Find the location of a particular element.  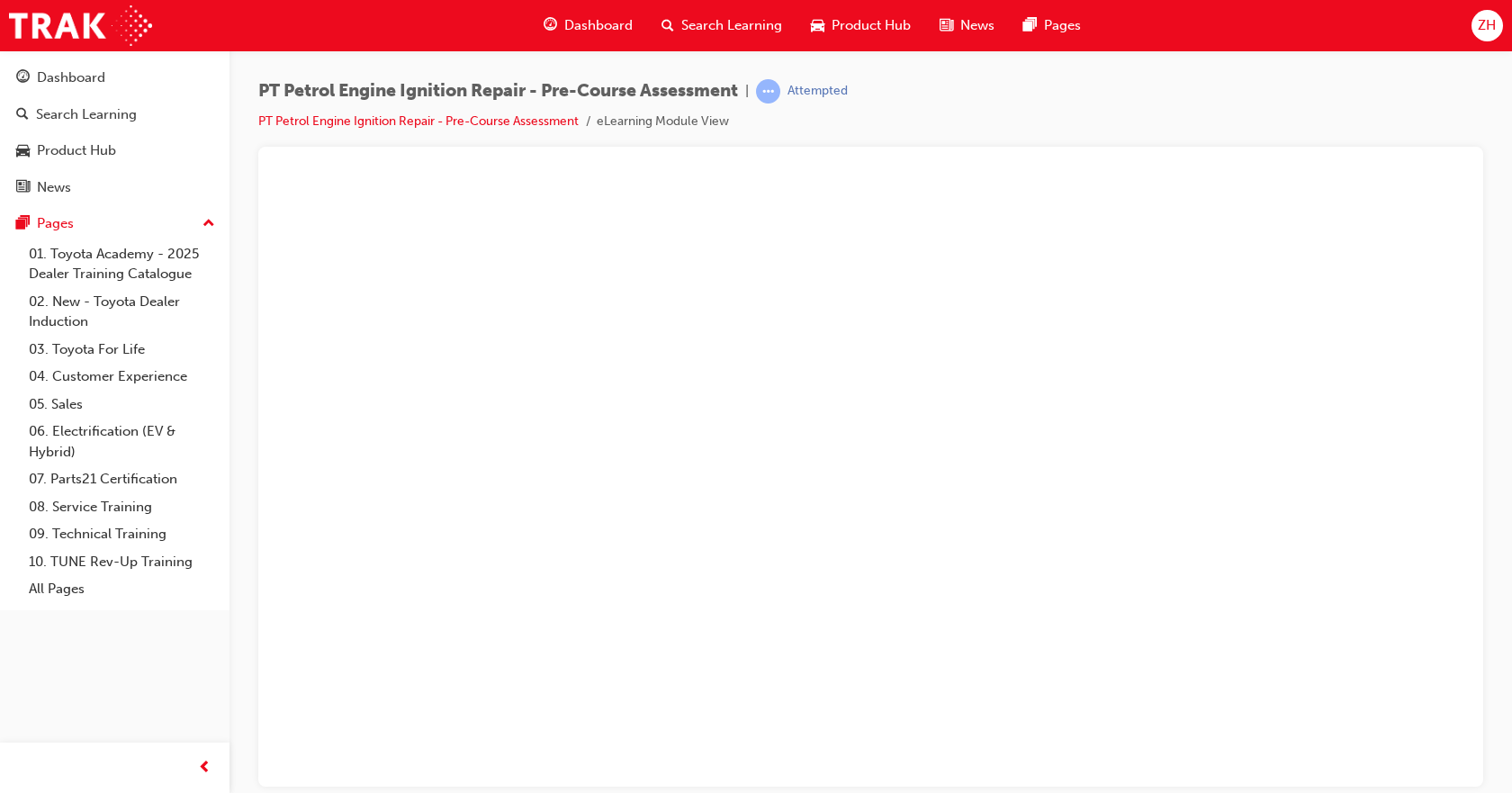

span: Search Learning is located at coordinates (732, 25).